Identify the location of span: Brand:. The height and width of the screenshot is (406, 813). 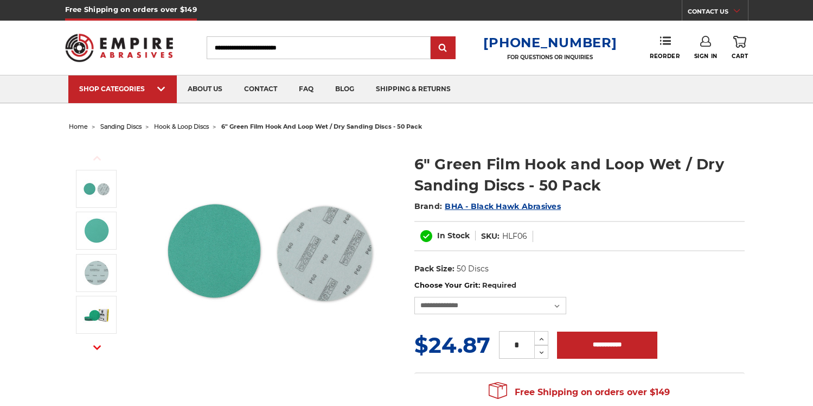
(429, 206).